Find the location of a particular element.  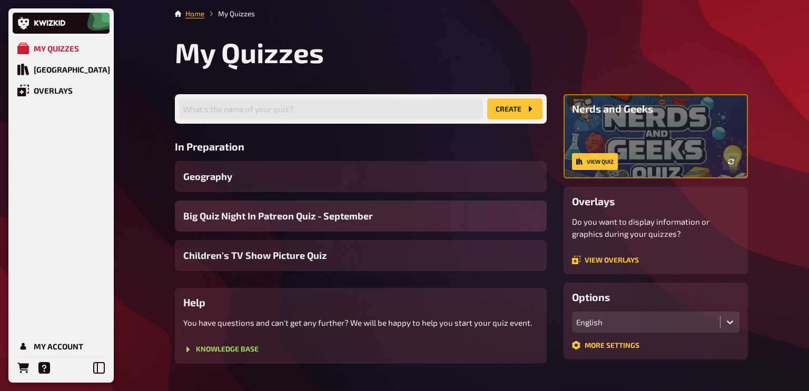

div: Overlays is located at coordinates (53, 91).